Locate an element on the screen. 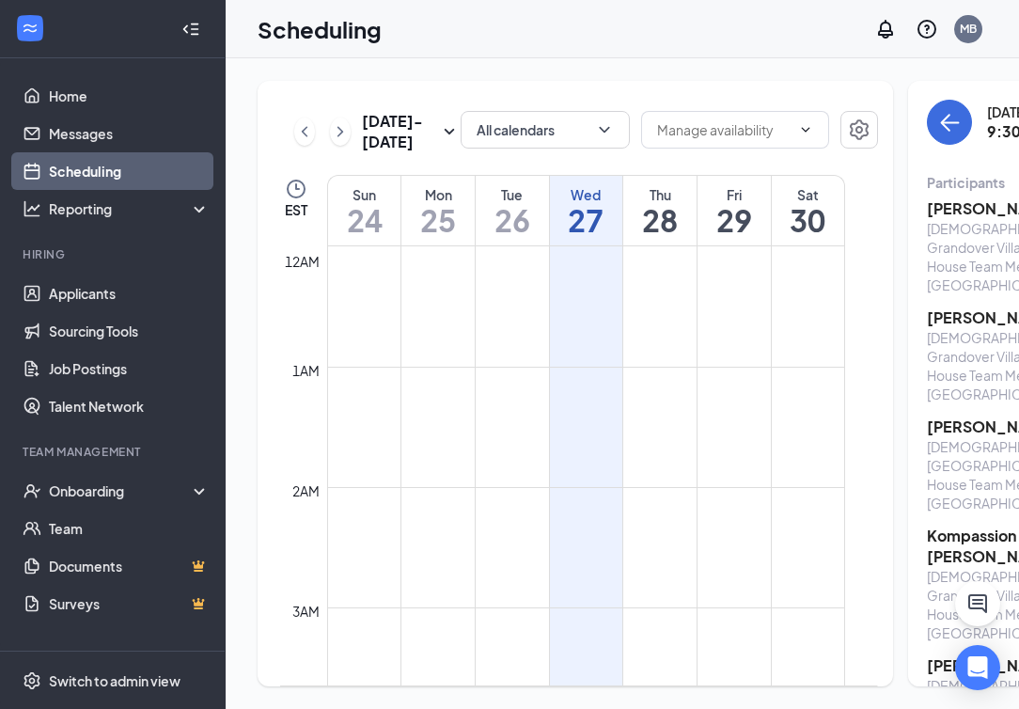  a: August 24, 2025 is located at coordinates (364, 211).